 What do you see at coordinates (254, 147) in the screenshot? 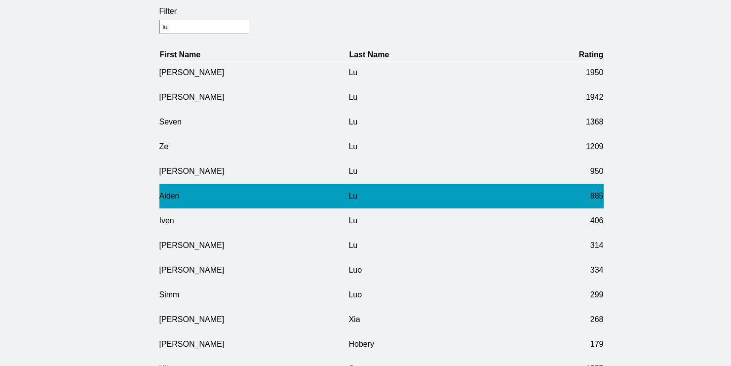
I see `td: Ze` at bounding box center [254, 147].